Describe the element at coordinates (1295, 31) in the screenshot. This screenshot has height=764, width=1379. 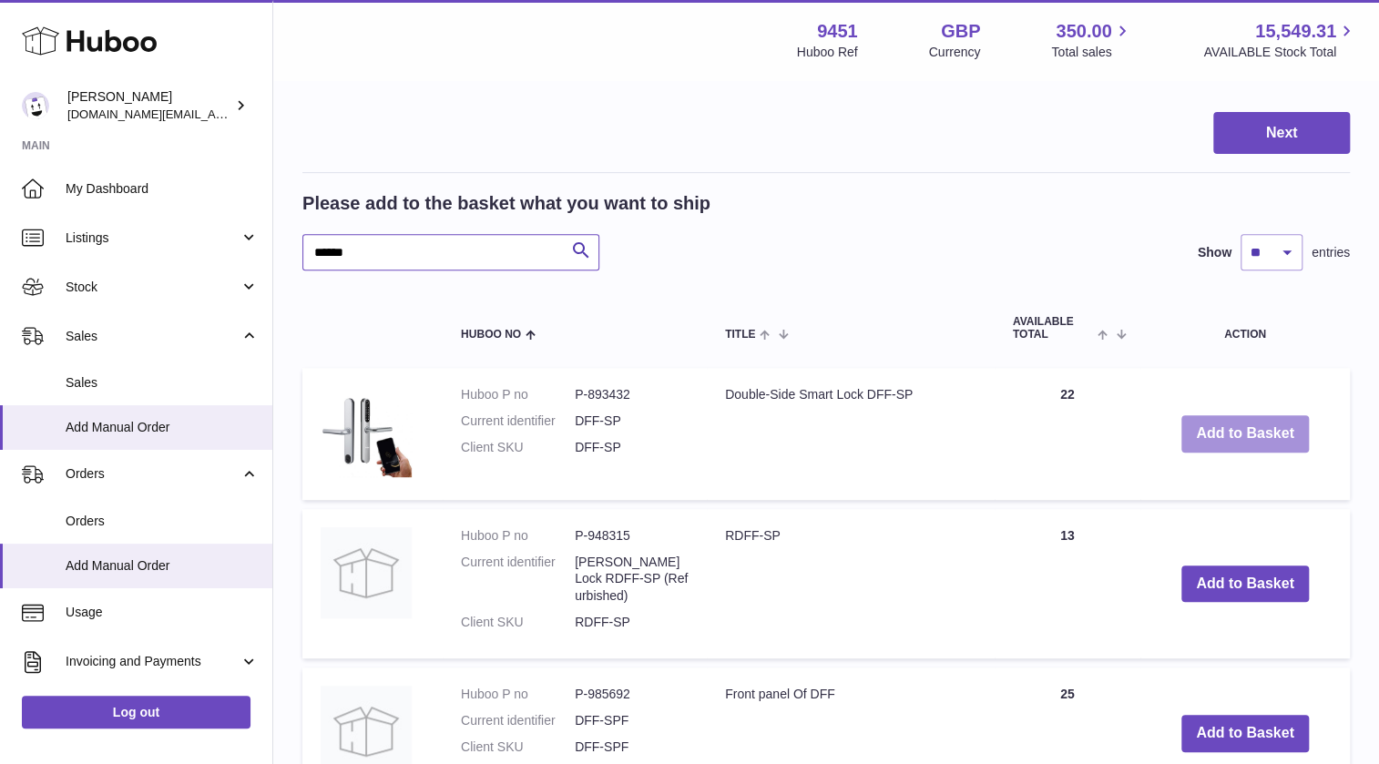
I see `span: 15,549.31` at that location.